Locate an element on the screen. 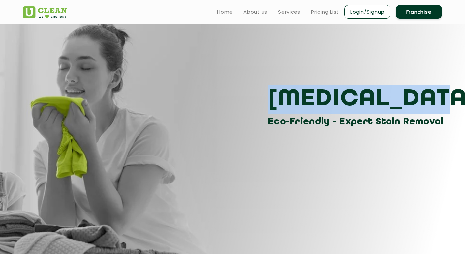  a: Pricing List is located at coordinates (325, 12).